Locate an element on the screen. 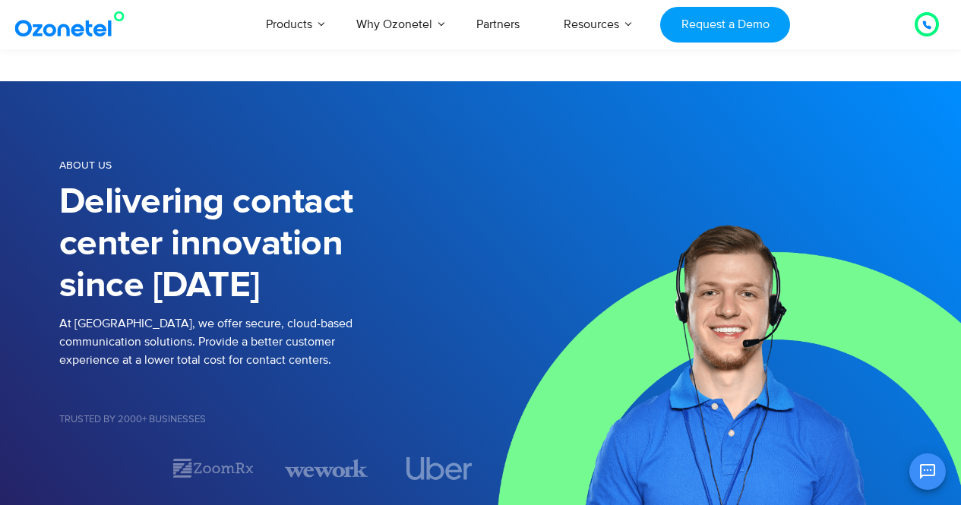 The height and width of the screenshot is (505, 961). span: About us is located at coordinates (85, 165).